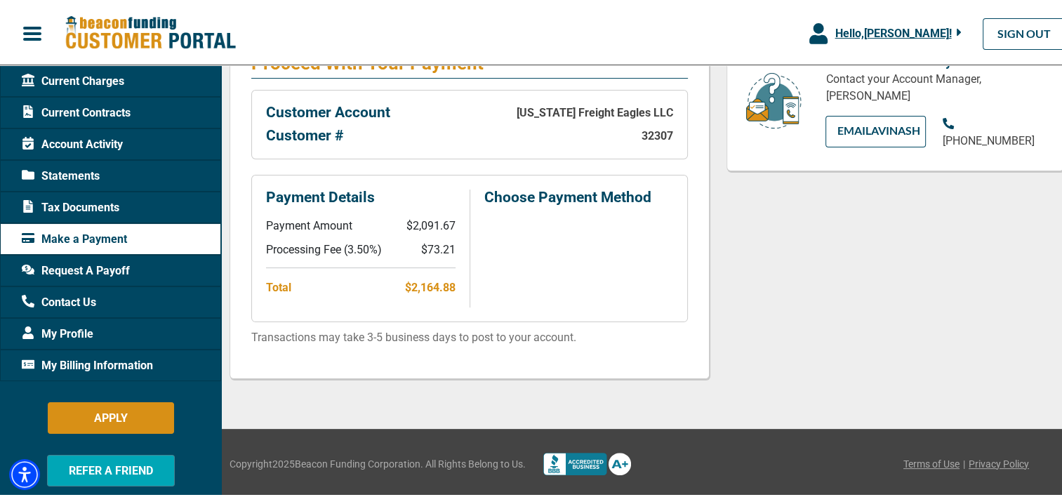  What do you see at coordinates (111, 468) in the screenshot?
I see `button: REFER A FRIEND` at bounding box center [111, 468].